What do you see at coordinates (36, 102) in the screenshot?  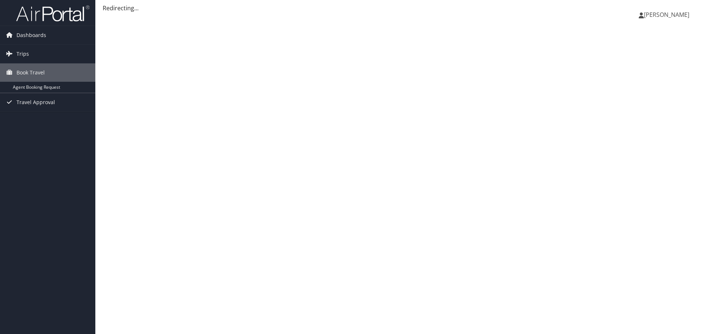 I see `span: Travel Approval` at bounding box center [36, 102].